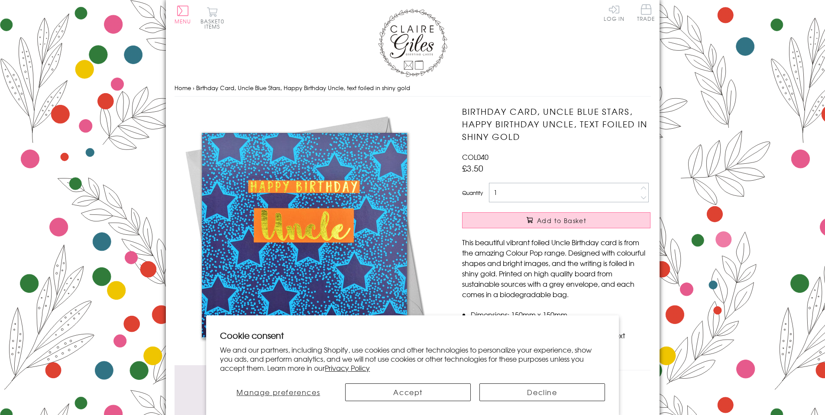  What do you see at coordinates (347, 368) in the screenshot?
I see `a: Privacy Policy` at bounding box center [347, 368].